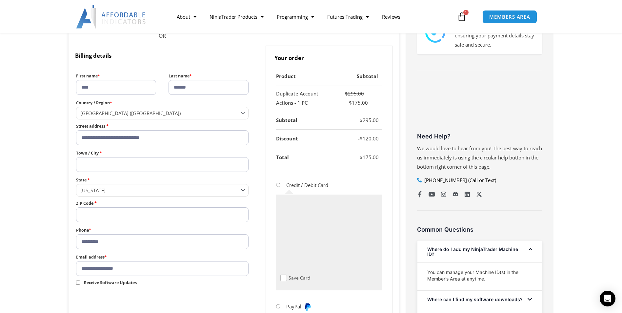 The height and width of the screenshot is (313, 622). I want to click on span: United States (US), so click(159, 113).